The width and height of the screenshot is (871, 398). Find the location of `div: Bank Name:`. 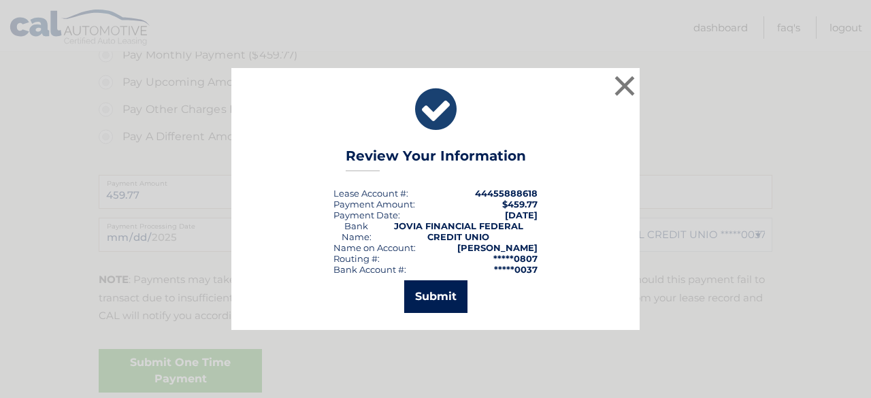

div: Bank Name: is located at coordinates (356, 231).